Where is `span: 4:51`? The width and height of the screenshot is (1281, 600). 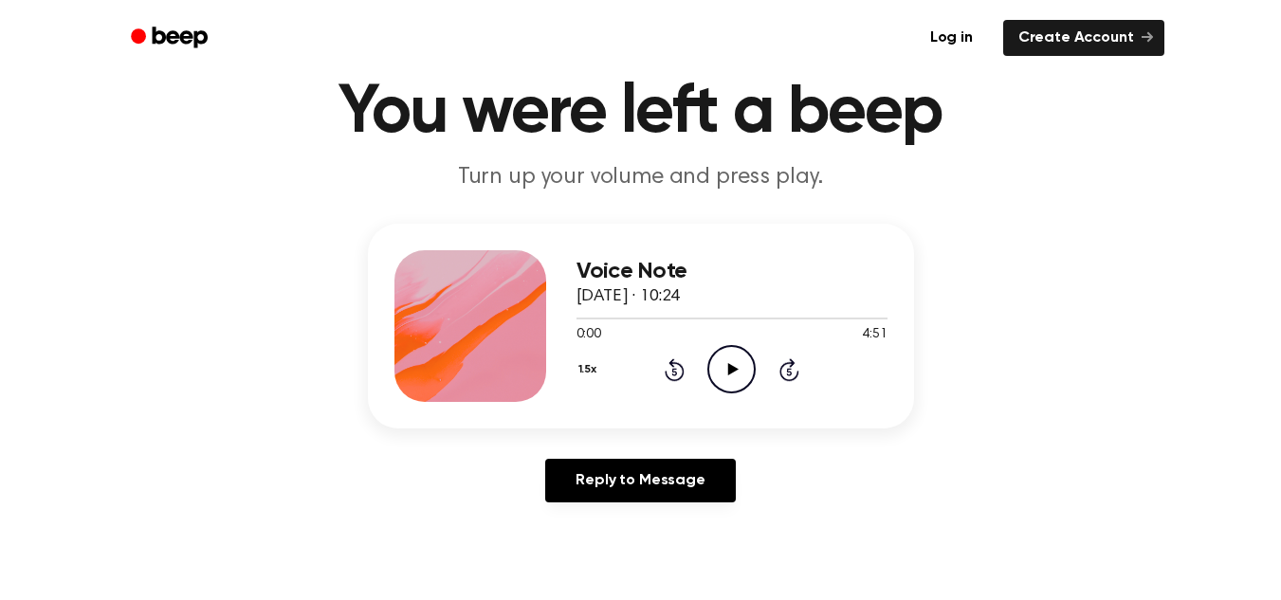
span: 4:51 is located at coordinates (874, 335).